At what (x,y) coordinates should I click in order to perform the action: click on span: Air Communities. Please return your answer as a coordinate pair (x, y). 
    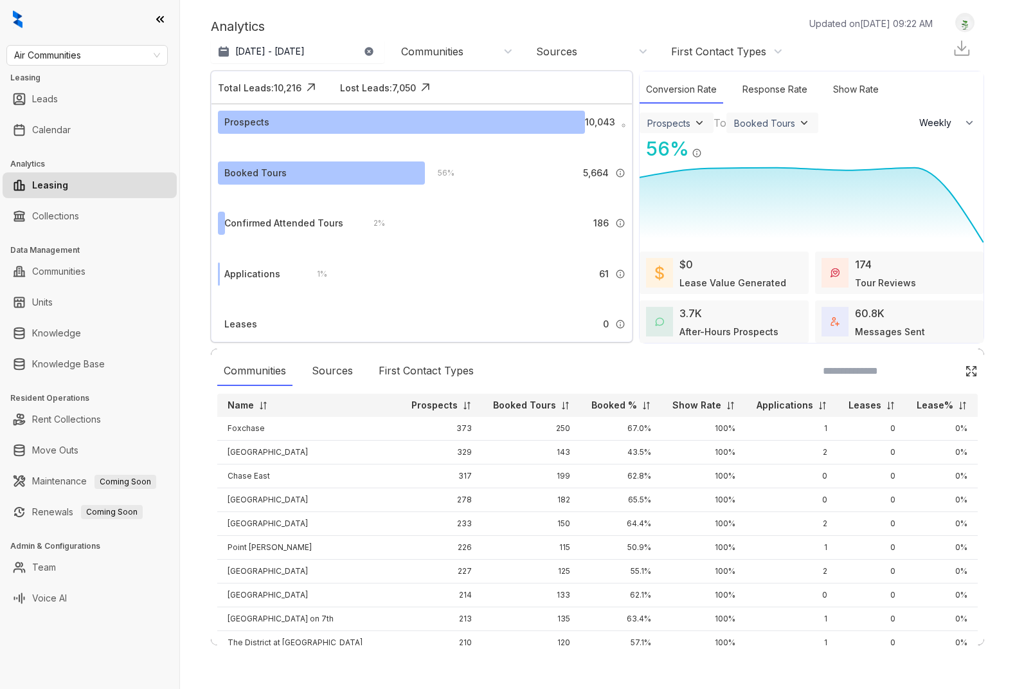
    Looking at the image, I should click on (87, 55).